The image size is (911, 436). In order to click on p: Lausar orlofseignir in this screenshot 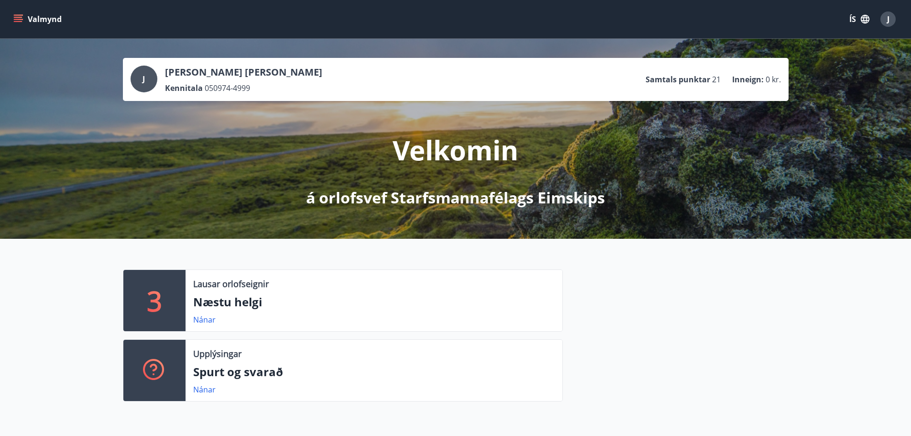, I will do `click(231, 284)`.